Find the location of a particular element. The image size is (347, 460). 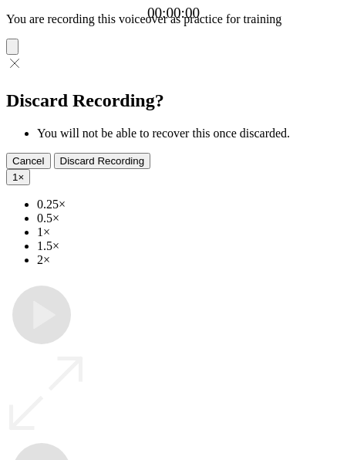

button: 1× is located at coordinates (18, 177).